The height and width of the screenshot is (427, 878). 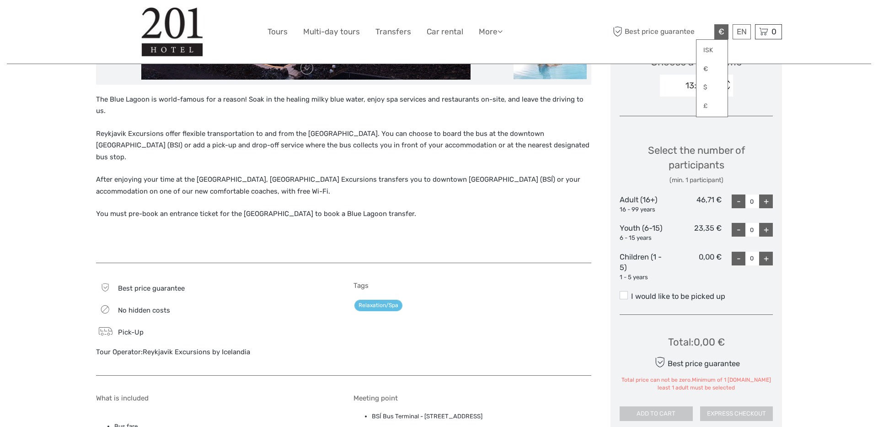 I want to click on div: (min. 1 participant), so click(x=696, y=180).